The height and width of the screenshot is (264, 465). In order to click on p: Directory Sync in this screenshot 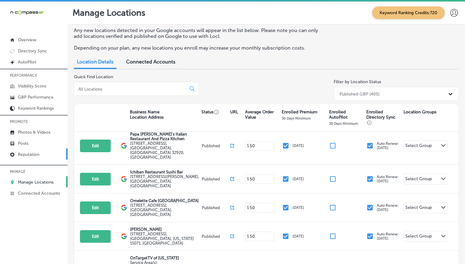, I will do `click(32, 51)`.